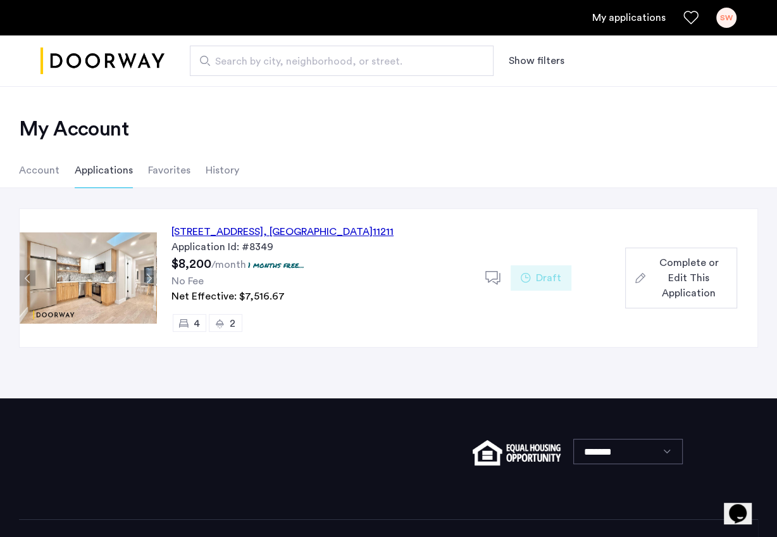 This screenshot has width=777, height=537. I want to click on sub: /month, so click(229, 265).